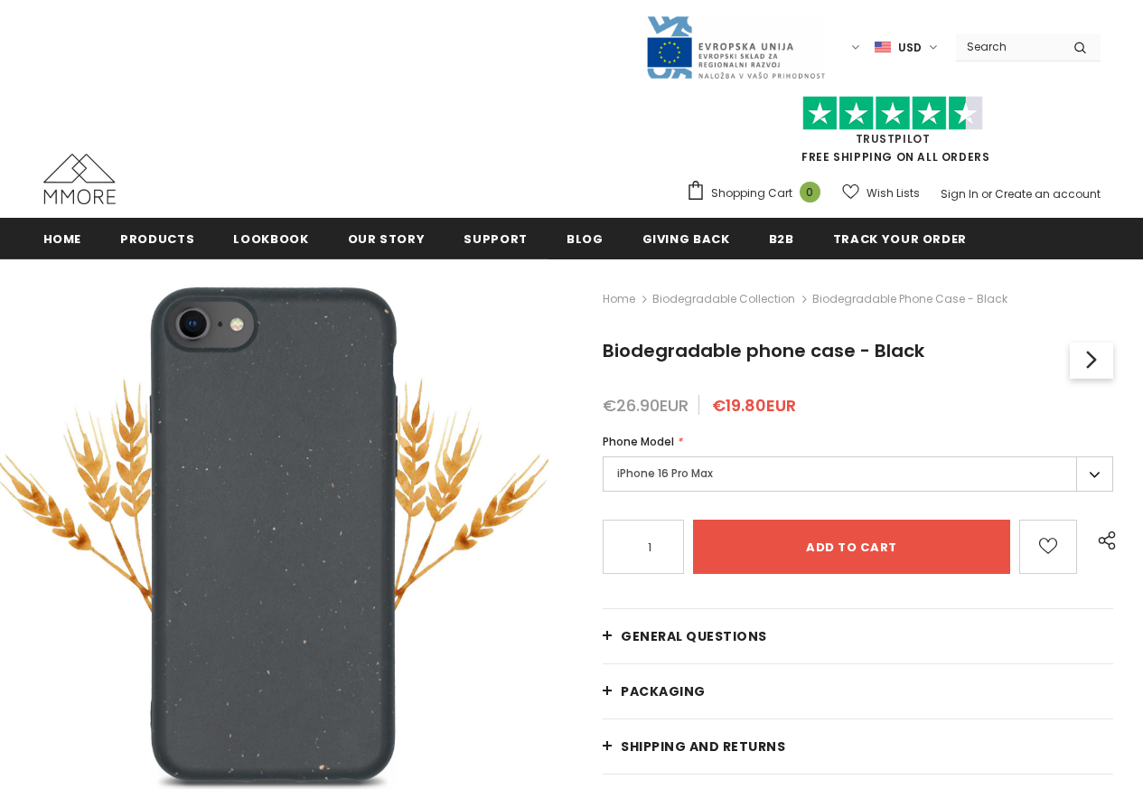 The width and height of the screenshot is (1143, 789). Describe the element at coordinates (387, 238) in the screenshot. I see `a: Our Story` at that location.